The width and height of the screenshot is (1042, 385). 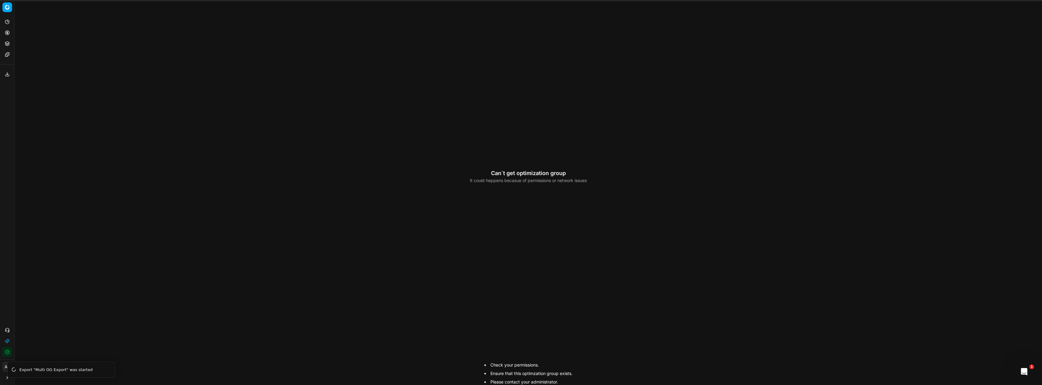 What do you see at coordinates (528, 181) in the screenshot?
I see `div: It could heppens becasue of permissions or network issues` at bounding box center [528, 181].